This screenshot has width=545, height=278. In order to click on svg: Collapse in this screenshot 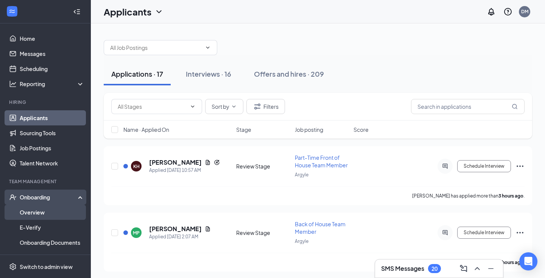, I will do `click(77, 12)`.